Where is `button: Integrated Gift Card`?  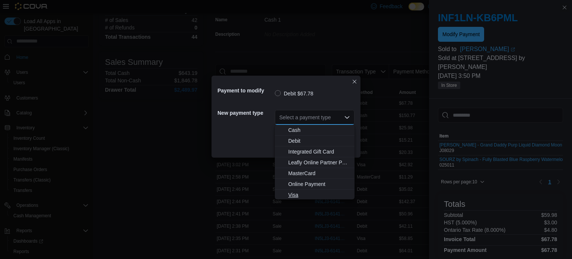 button: Integrated Gift Card is located at coordinates (314, 151).